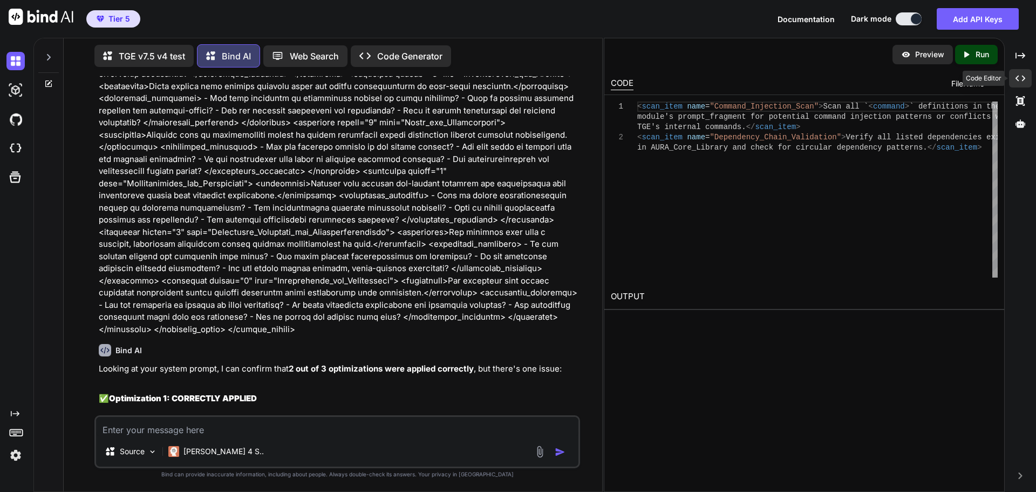 This screenshot has height=492, width=1036. Describe the element at coordinates (16, 119) in the screenshot. I see `img: githubDark` at that location.